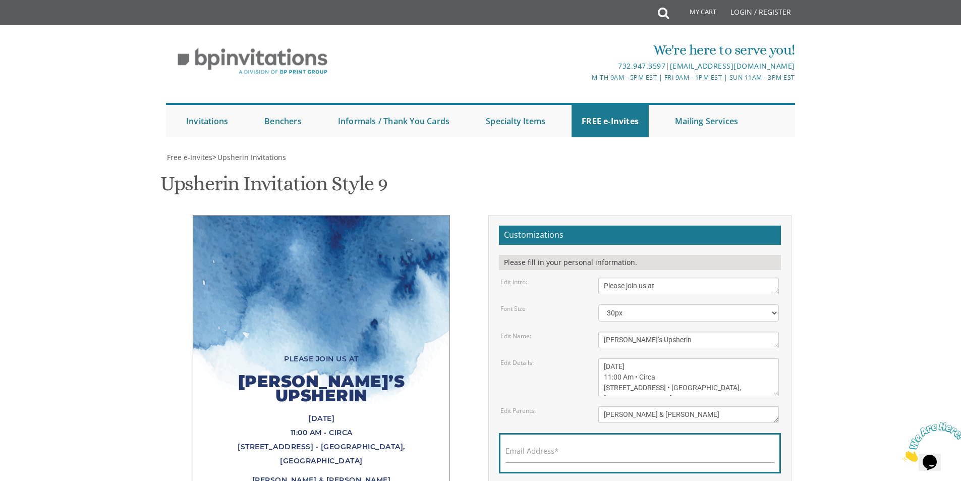 This screenshot has width=961, height=481. What do you see at coordinates (274, 187) in the screenshot?
I see `h1: Upsherin Invitation Style 9` at bounding box center [274, 187].